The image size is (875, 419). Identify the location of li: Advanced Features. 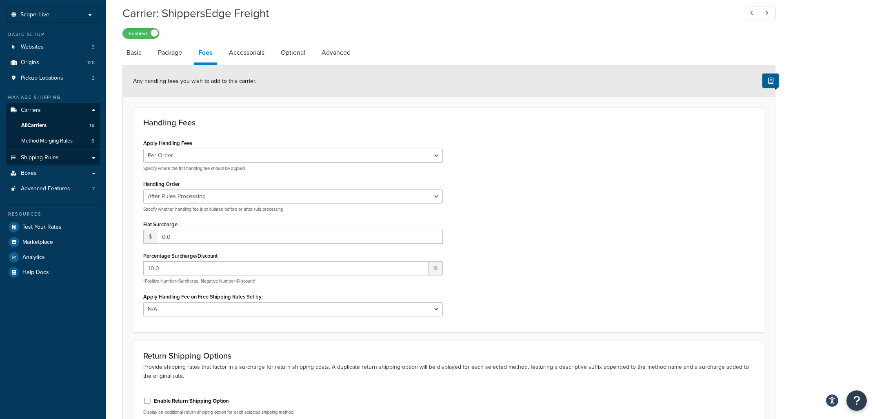
(53, 189).